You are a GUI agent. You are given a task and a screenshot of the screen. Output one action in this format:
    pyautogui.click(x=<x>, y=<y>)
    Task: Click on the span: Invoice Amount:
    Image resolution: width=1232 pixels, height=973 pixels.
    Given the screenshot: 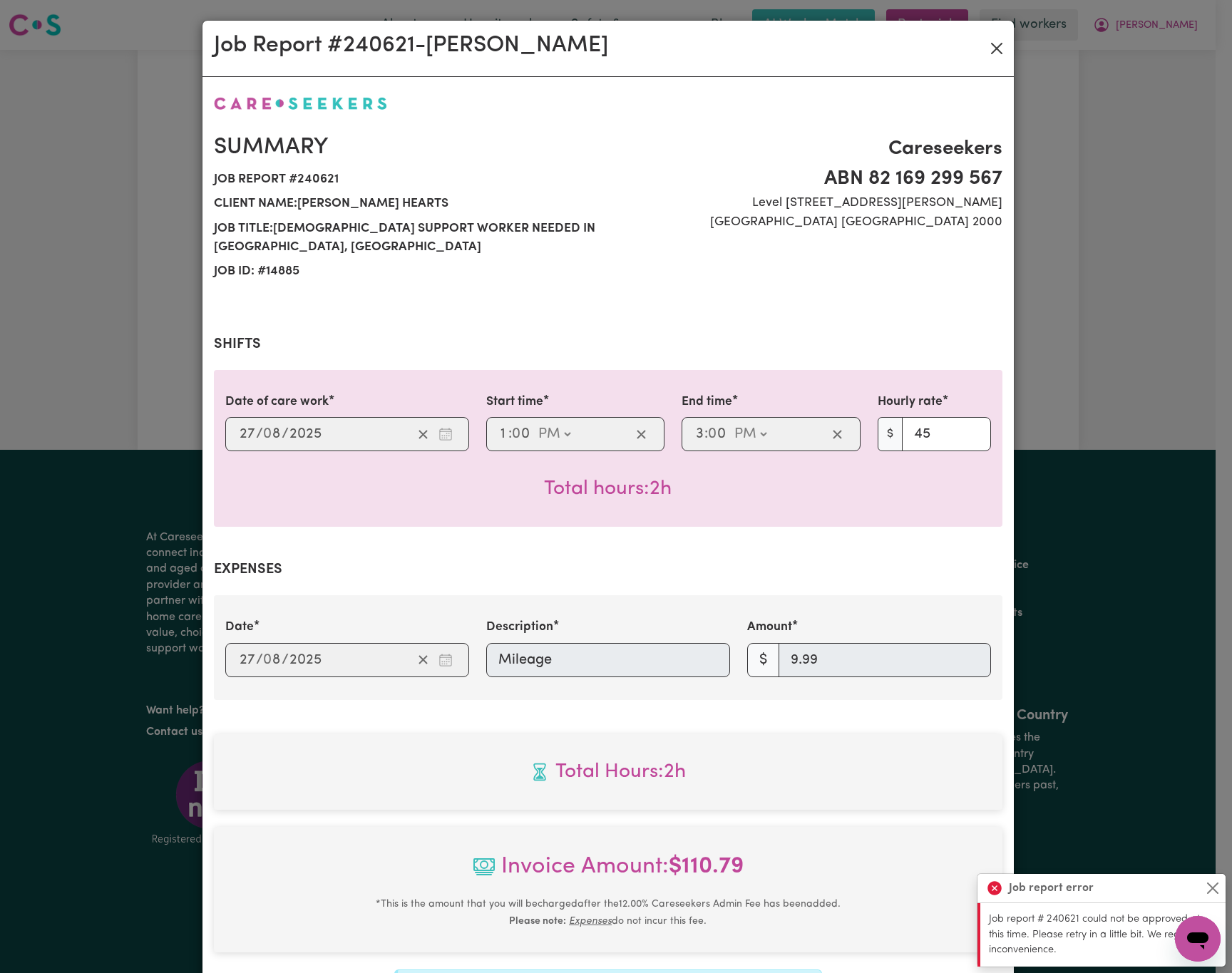 What is the action you would take?
    pyautogui.click(x=608, y=873)
    